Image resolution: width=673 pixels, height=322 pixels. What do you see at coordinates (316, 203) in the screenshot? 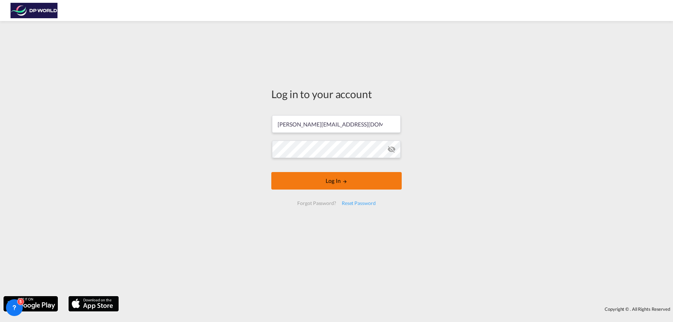
I see `div: Forgot Password?` at bounding box center [316, 203].